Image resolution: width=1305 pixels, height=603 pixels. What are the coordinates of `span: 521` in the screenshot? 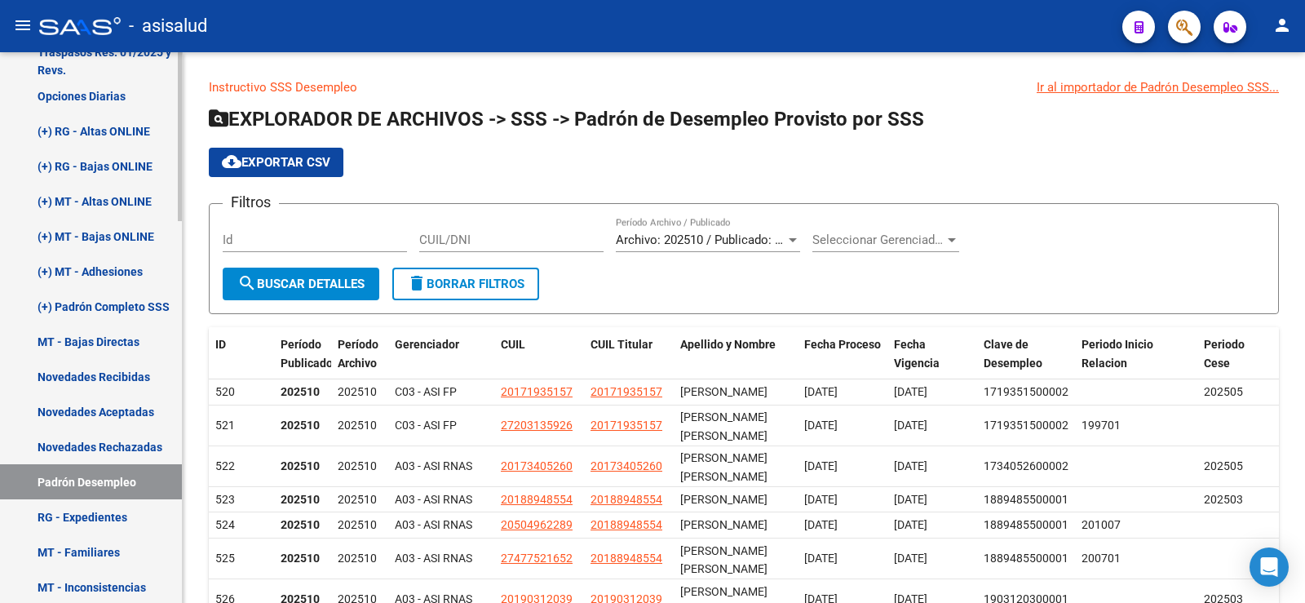 It's located at (225, 425).